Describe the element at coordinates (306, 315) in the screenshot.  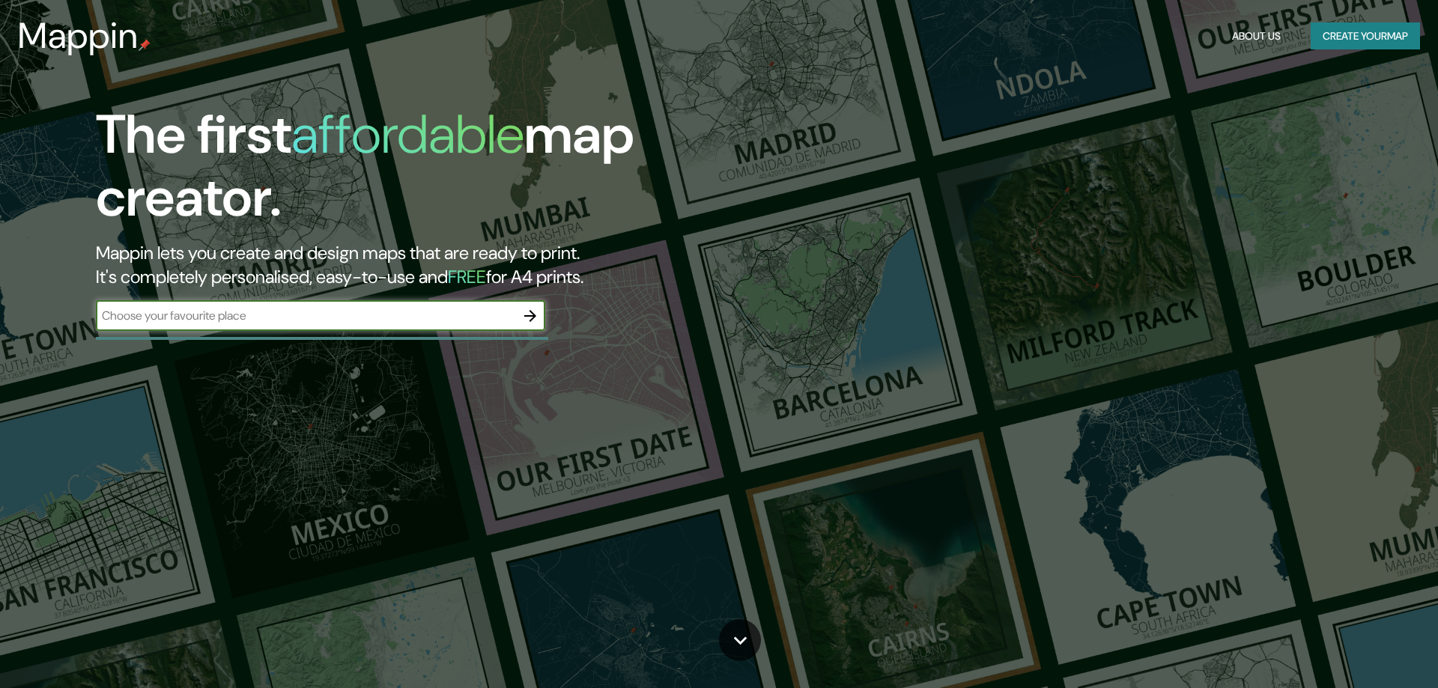
I see `input: Choose your favourite place` at that location.